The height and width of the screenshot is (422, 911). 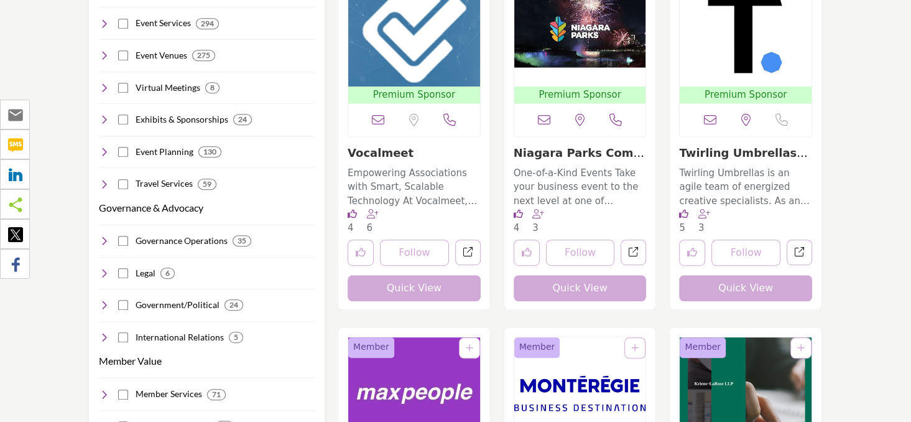 What do you see at coordinates (182, 241) in the screenshot?
I see `h4: Governance Operations: Services for effective governance operations` at bounding box center [182, 241].